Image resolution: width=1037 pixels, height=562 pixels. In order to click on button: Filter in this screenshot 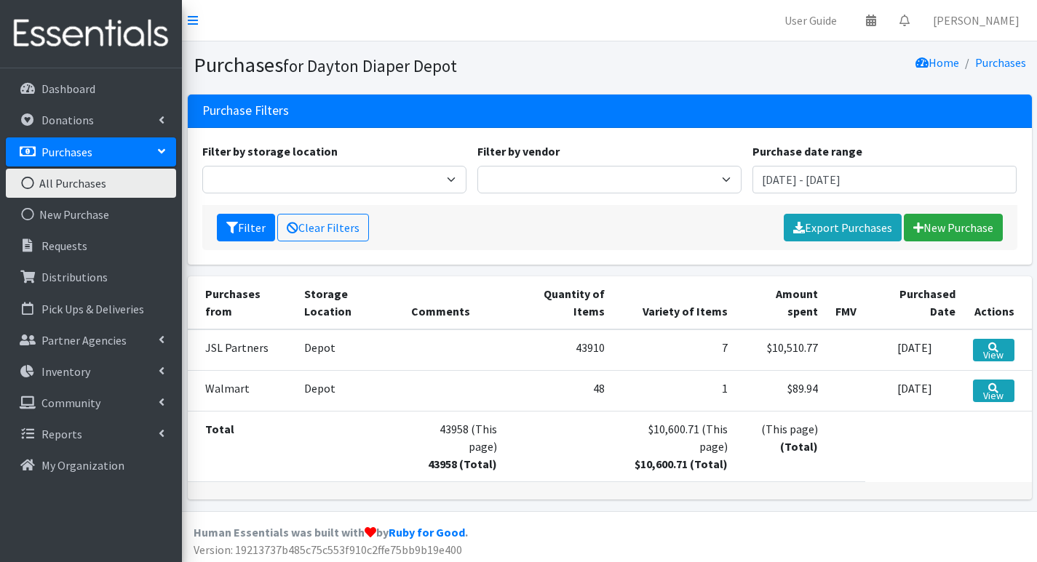, I will do `click(246, 228)`.